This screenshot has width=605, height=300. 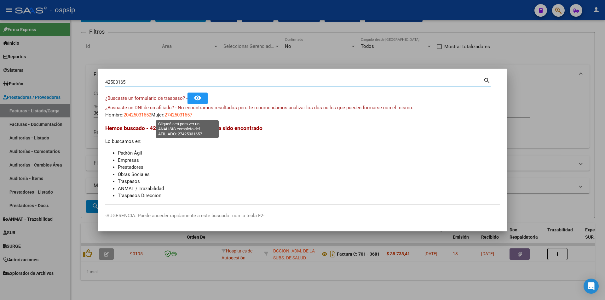 What do you see at coordinates (198, 98) in the screenshot?
I see `mat-icon: remove_red_eye` at bounding box center [198, 98].